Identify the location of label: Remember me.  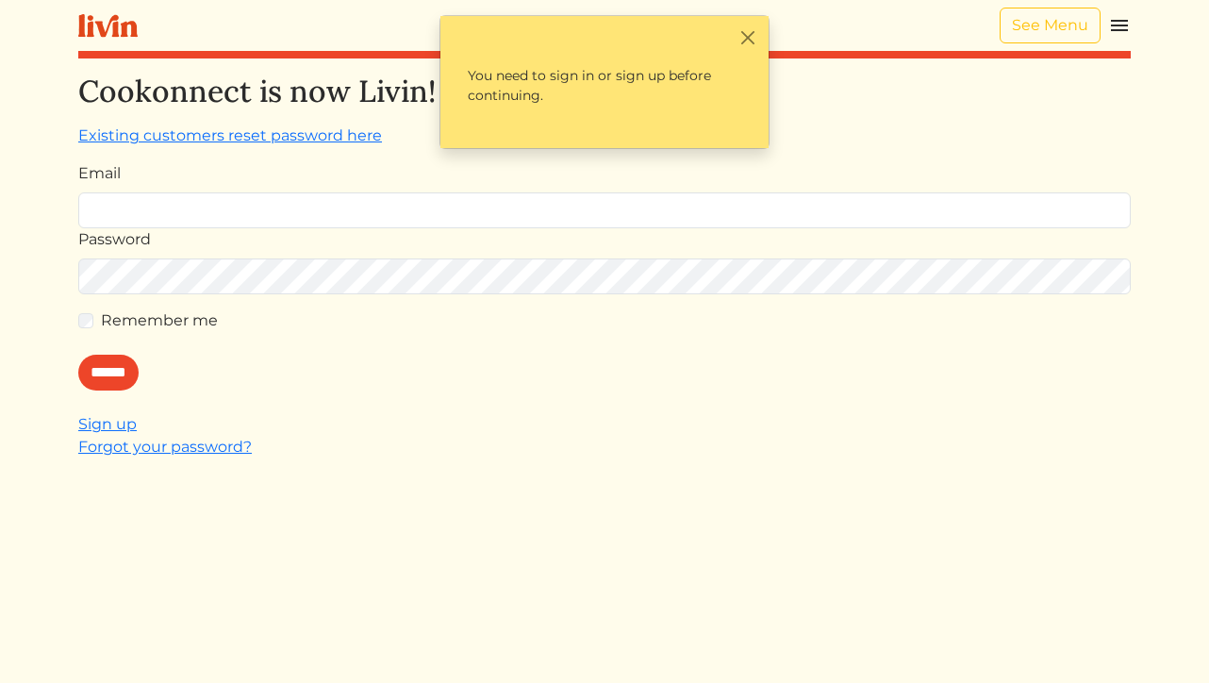
(159, 321).